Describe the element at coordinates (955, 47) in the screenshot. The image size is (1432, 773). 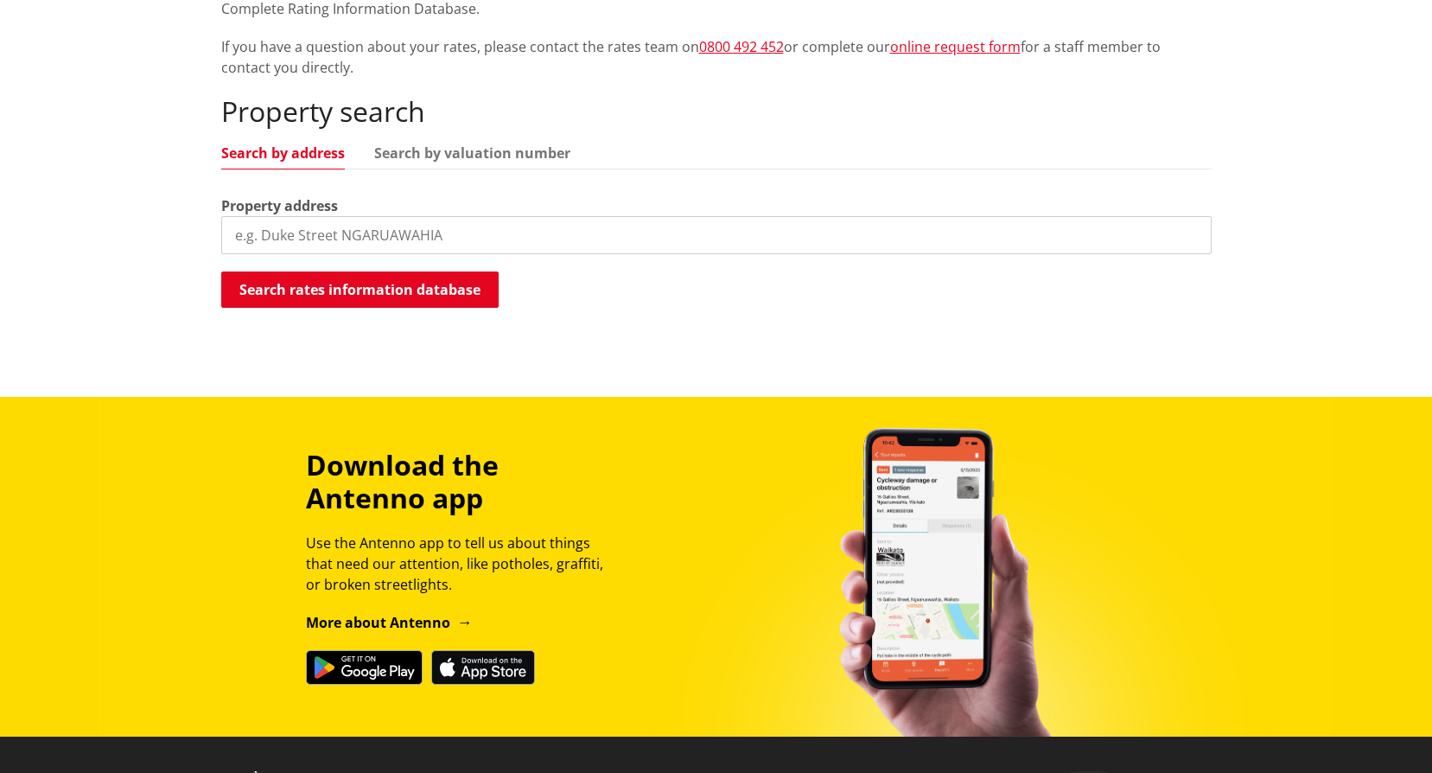
I see `a: online request form` at that location.